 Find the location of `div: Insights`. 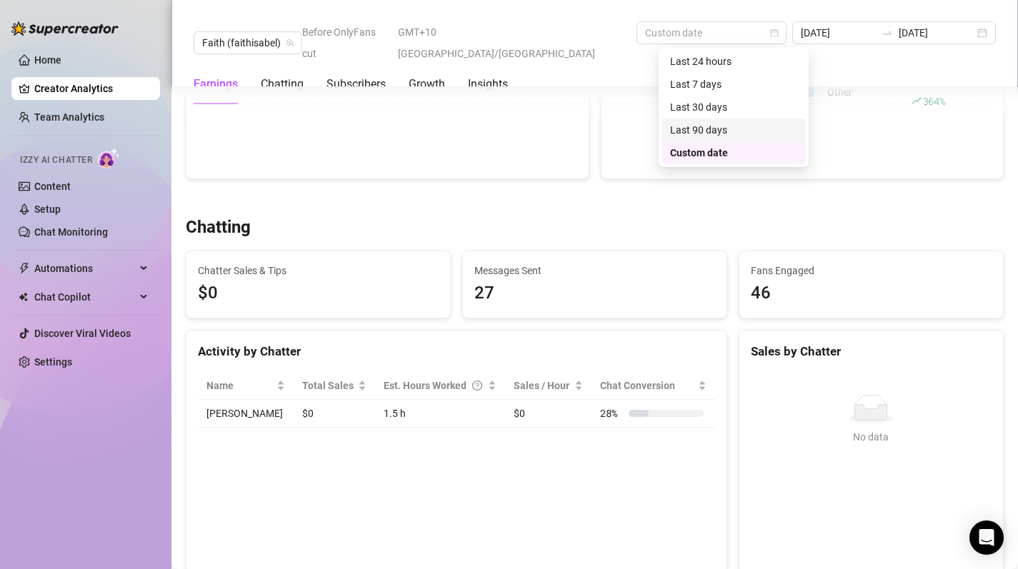

div: Insights is located at coordinates (488, 84).